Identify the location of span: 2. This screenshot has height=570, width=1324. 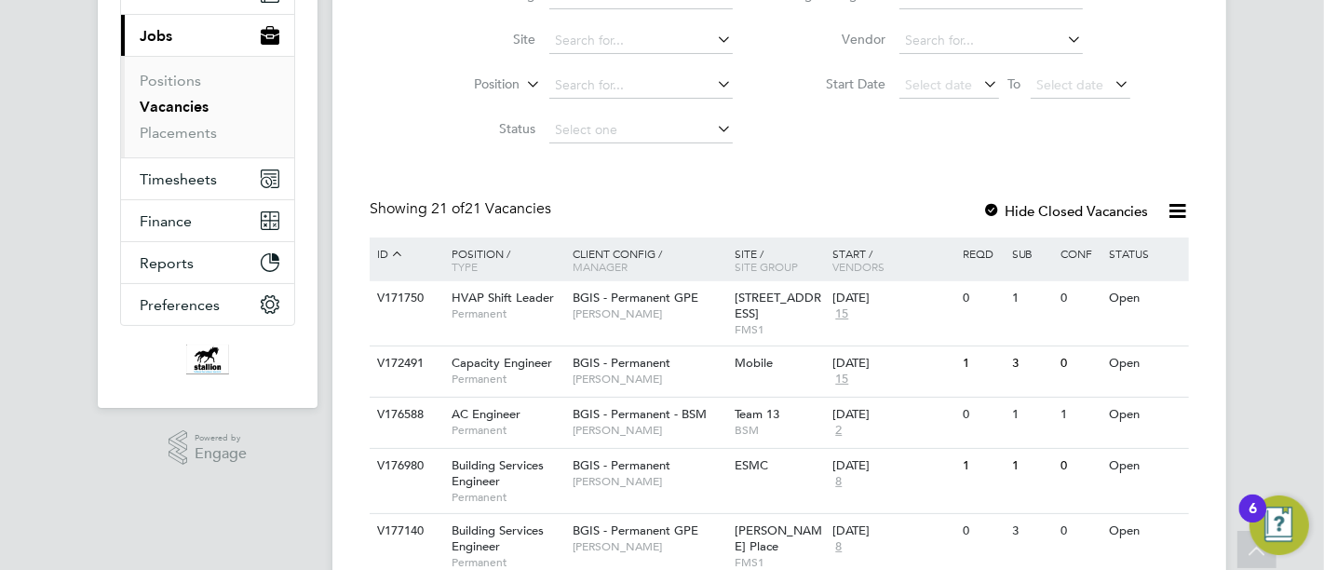
(838, 430).